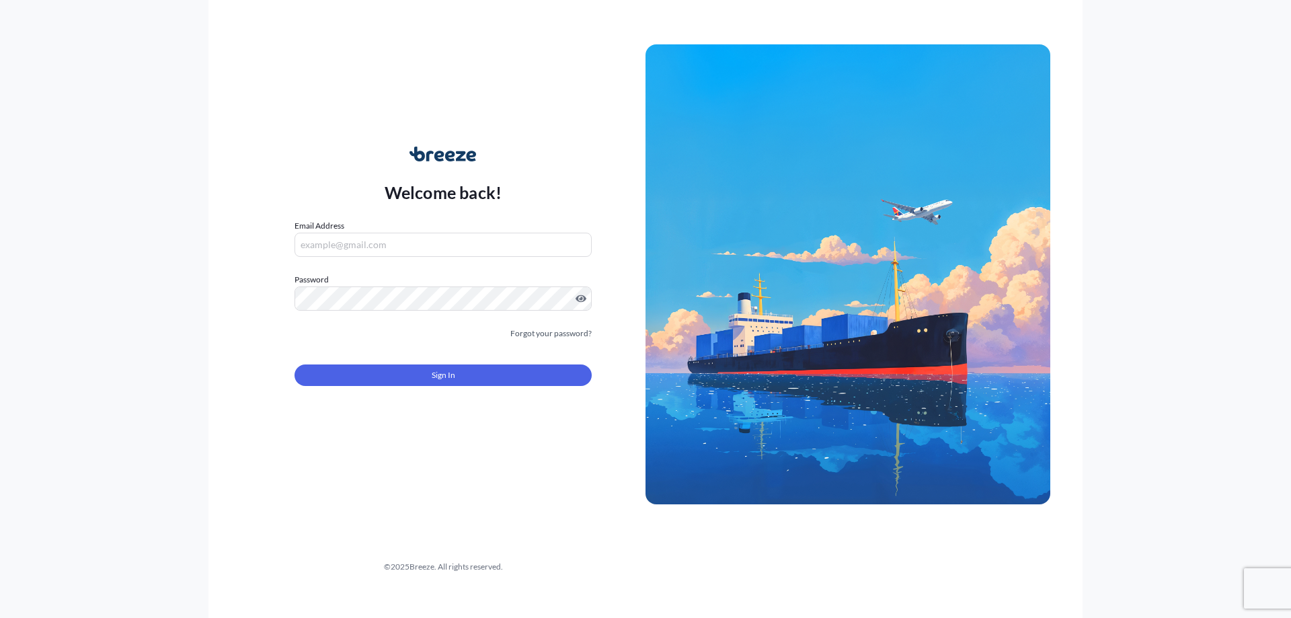 The image size is (1291, 618). Describe the element at coordinates (443, 245) in the screenshot. I see `input: example@gmail.com` at that location.